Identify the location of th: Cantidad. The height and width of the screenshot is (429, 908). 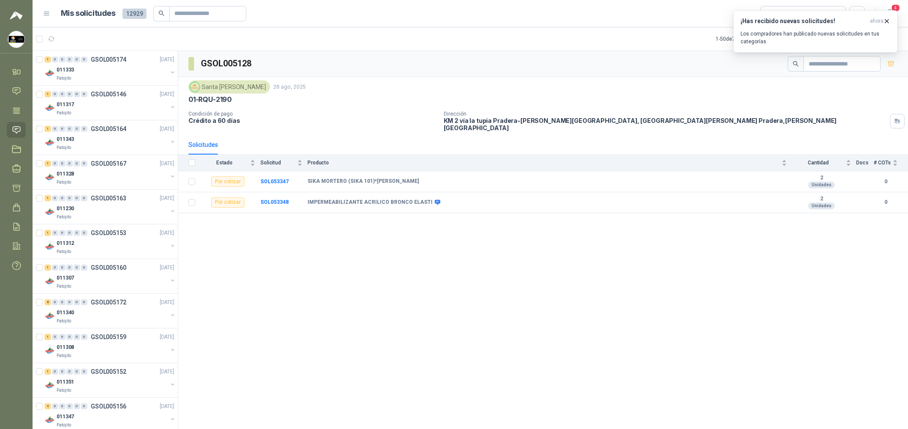
(824, 163).